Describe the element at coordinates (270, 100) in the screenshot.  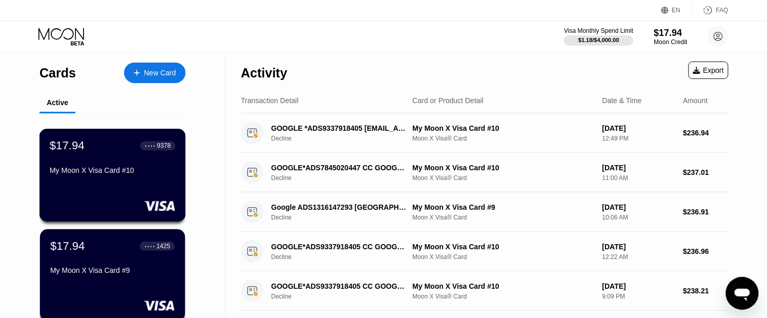
I see `div: Transaction Detail` at that location.